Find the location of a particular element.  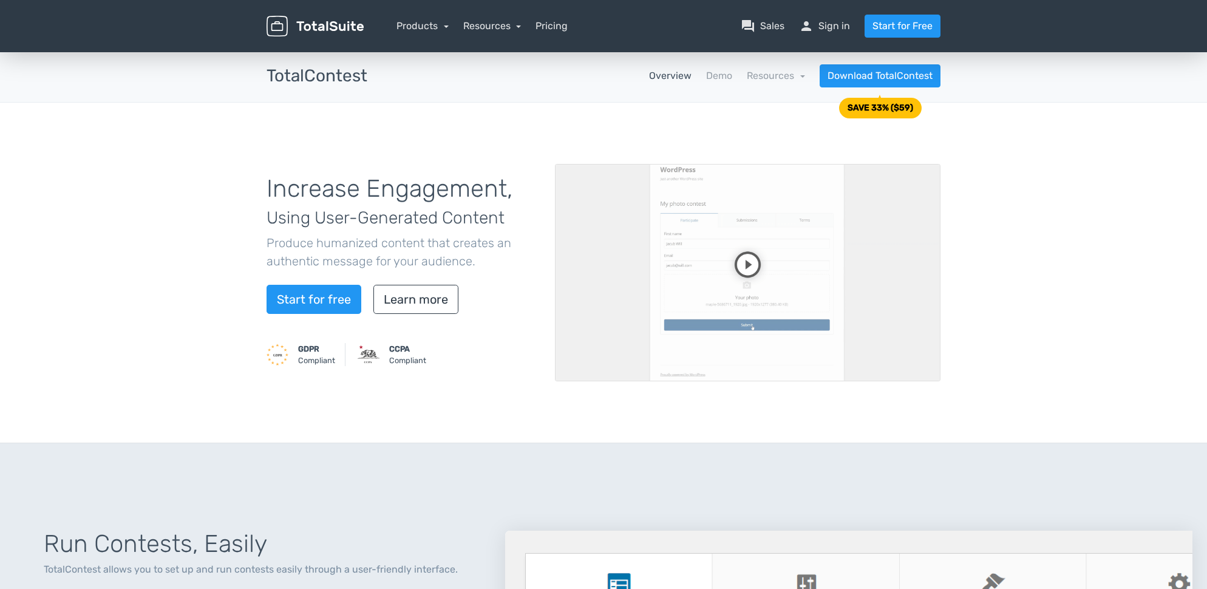

a: Demo is located at coordinates (719, 76).